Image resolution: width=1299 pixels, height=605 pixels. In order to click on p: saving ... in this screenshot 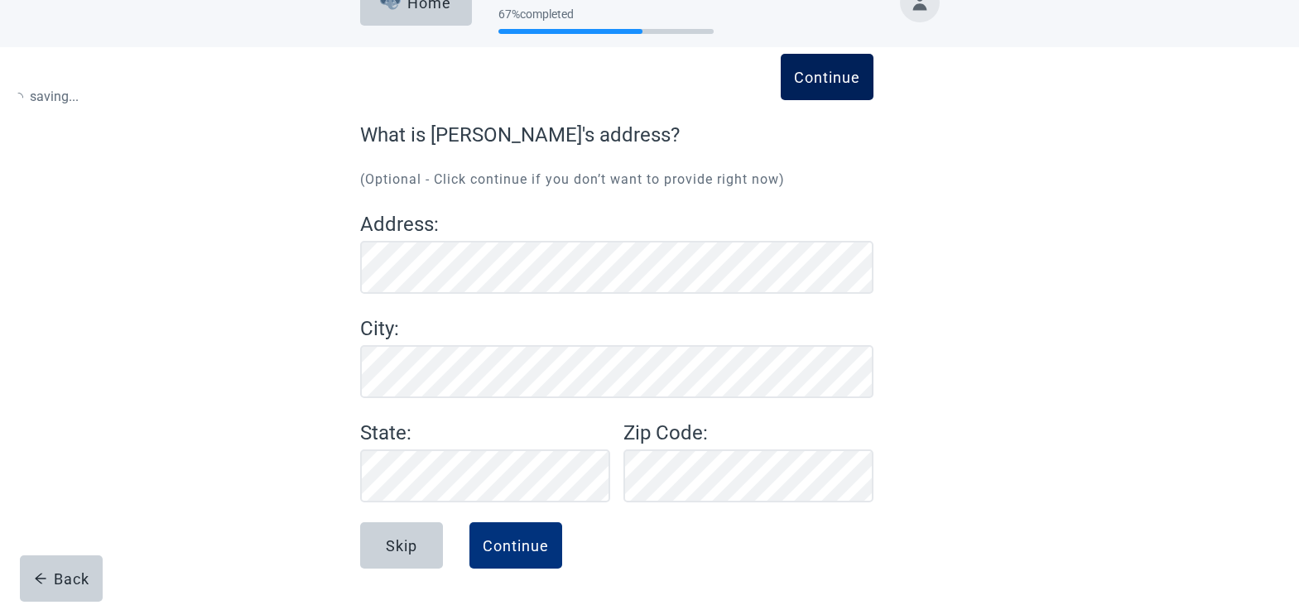, I will do `click(46, 96)`.